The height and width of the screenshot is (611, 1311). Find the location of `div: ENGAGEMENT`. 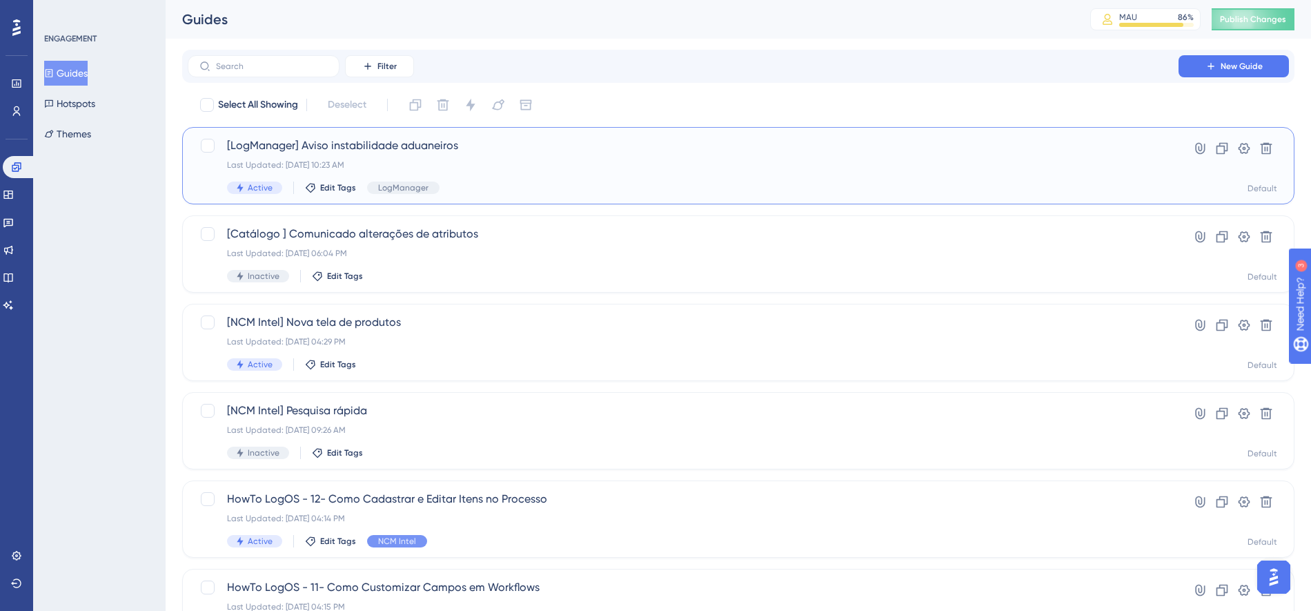

div: ENGAGEMENT is located at coordinates (70, 39).